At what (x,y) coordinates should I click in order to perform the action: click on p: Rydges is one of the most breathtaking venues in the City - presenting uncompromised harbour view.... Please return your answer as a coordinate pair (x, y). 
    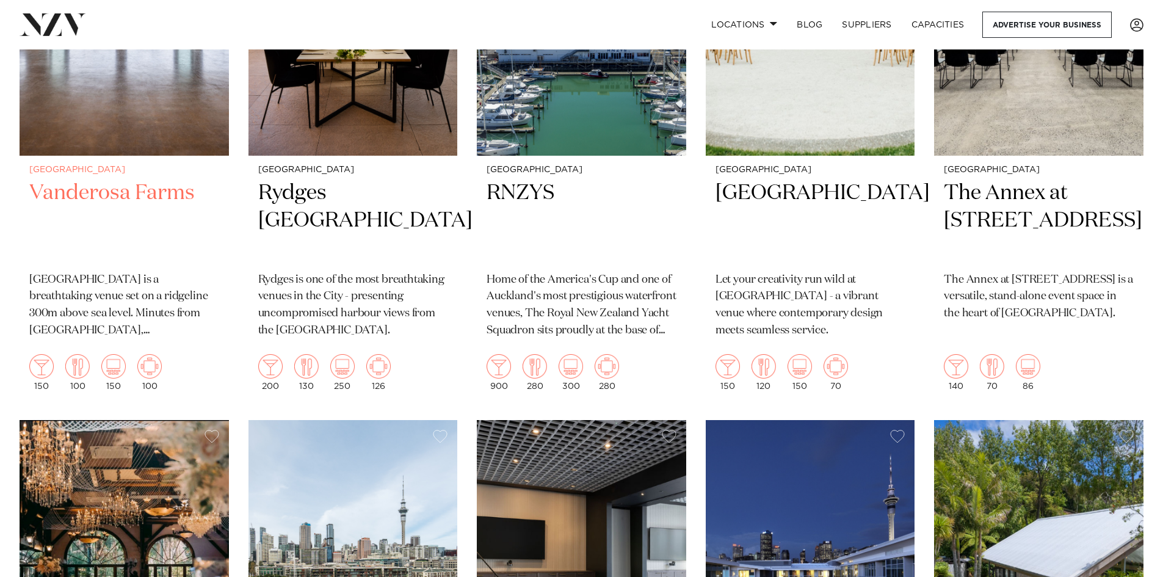
    Looking at the image, I should click on (353, 306).